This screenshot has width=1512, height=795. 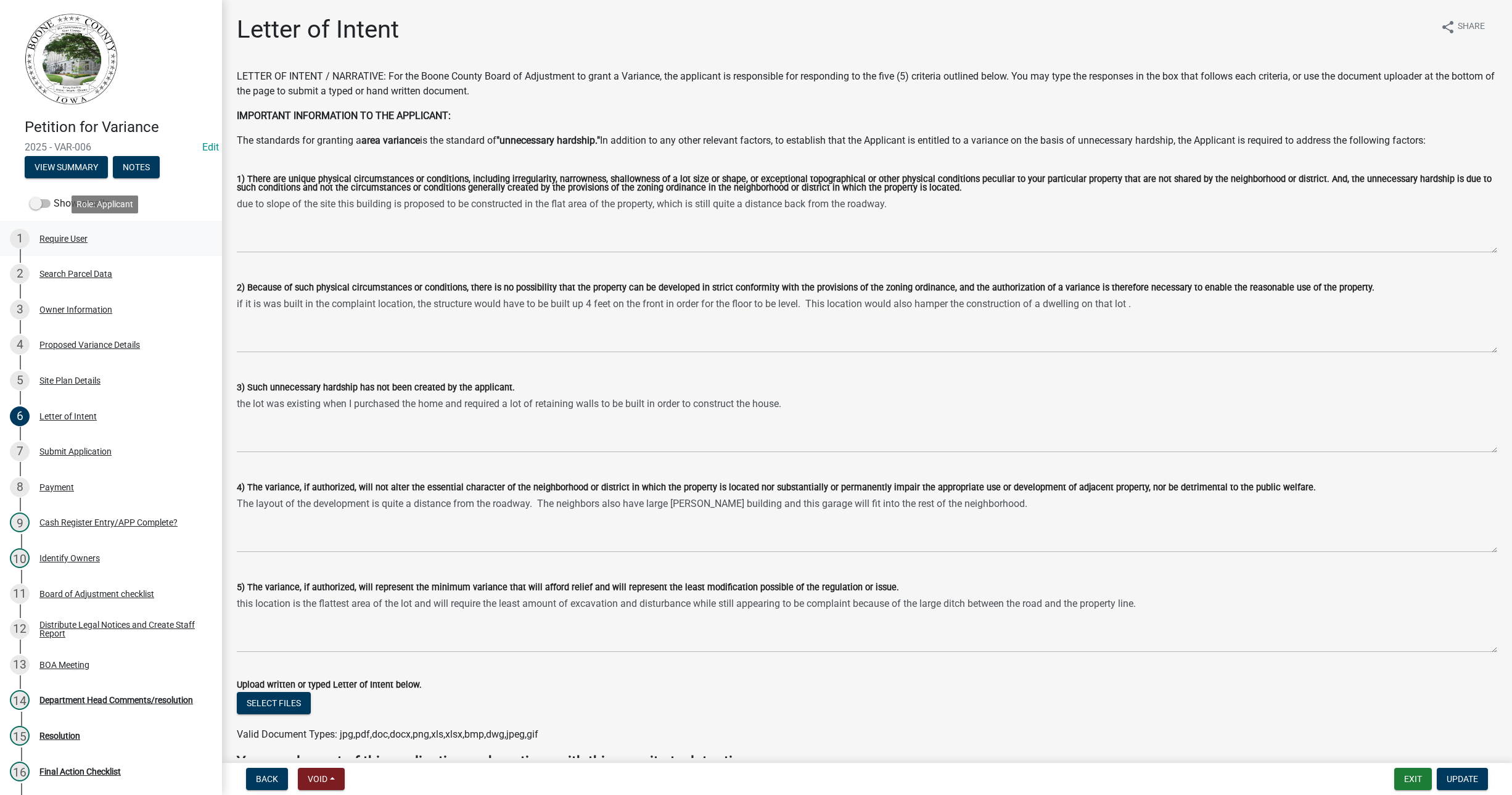 I want to click on strong: "unnecessary hardship.", so click(x=548, y=140).